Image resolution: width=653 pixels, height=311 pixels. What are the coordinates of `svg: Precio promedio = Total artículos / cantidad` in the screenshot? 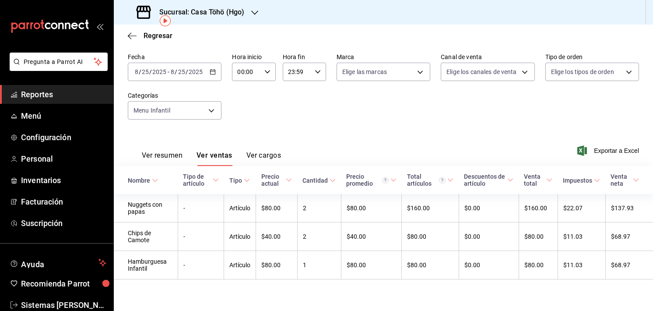 It's located at (385, 180).